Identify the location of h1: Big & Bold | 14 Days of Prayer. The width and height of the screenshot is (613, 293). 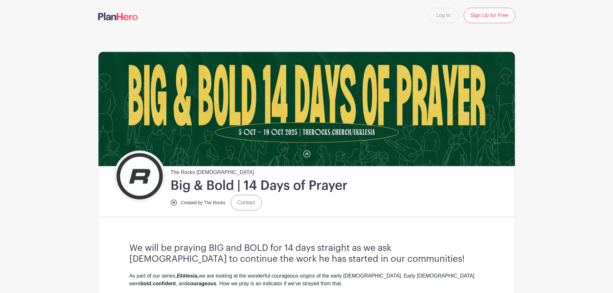
(259, 186).